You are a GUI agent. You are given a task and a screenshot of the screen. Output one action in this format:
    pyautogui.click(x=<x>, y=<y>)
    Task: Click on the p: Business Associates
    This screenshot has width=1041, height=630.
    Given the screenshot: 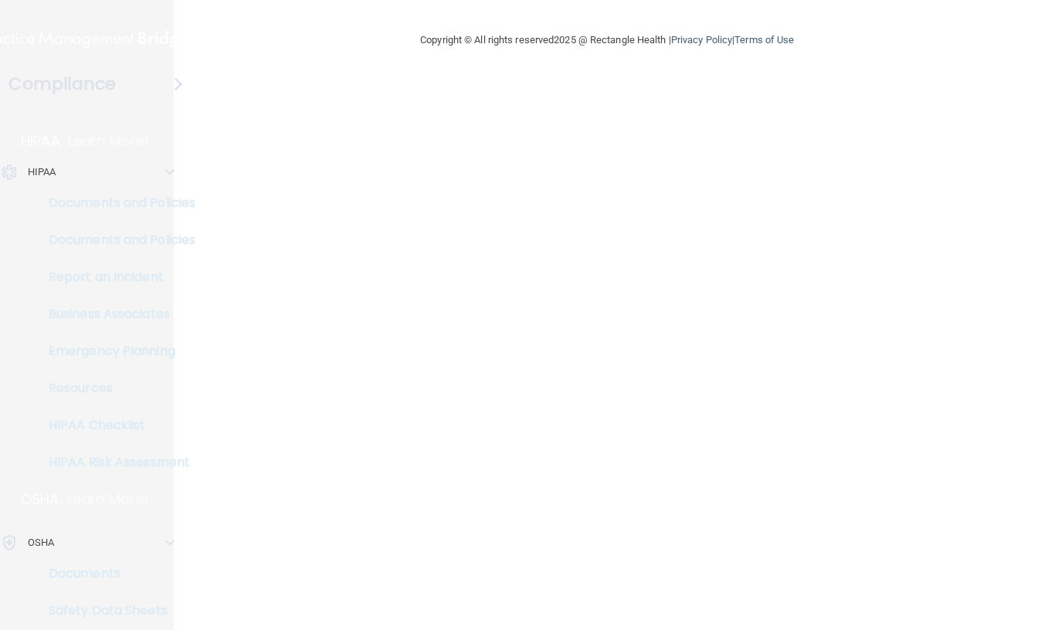 What is the action you would take?
    pyautogui.click(x=115, y=314)
    